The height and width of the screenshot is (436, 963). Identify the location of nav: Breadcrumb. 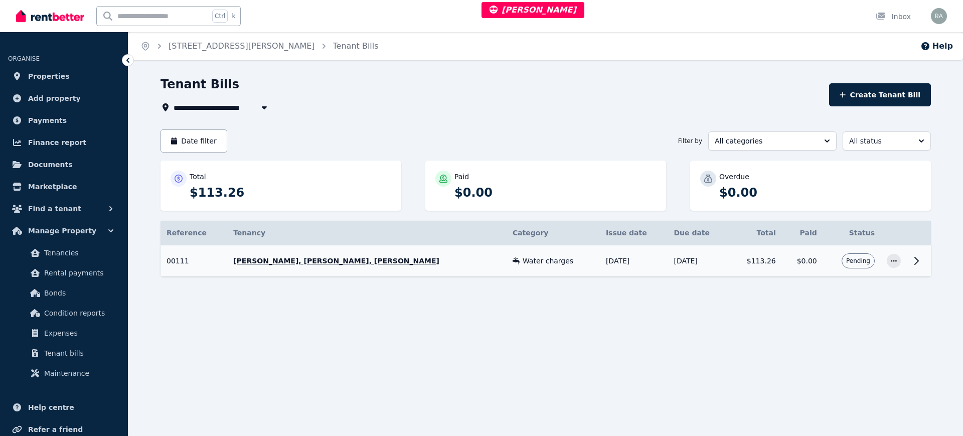
(259, 46).